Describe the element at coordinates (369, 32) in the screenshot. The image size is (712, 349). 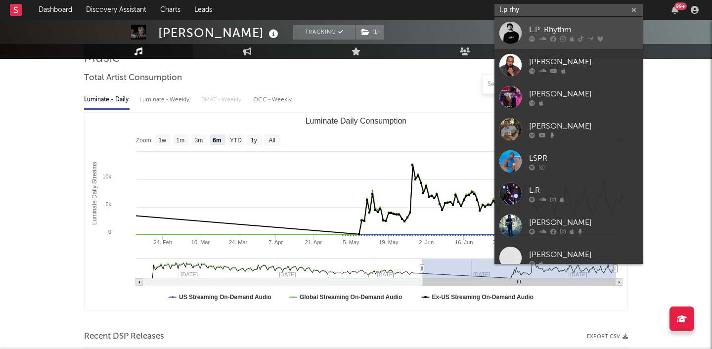
I see `button: (1)` at that location.